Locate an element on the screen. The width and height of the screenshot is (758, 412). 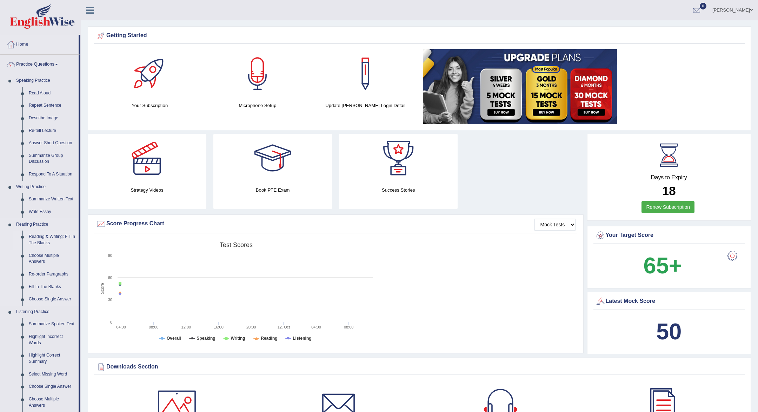
span: 0 is located at coordinates (703, 6).